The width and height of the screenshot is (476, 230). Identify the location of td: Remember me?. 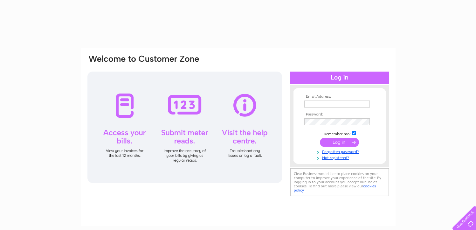
(340, 133).